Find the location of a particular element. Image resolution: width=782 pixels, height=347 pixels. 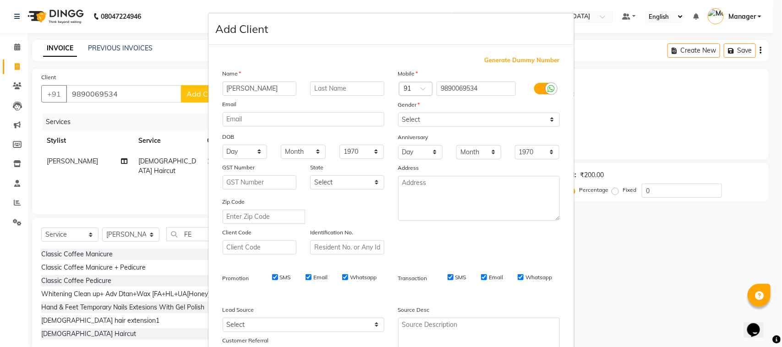

input: First Name is located at coordinates (260, 88).